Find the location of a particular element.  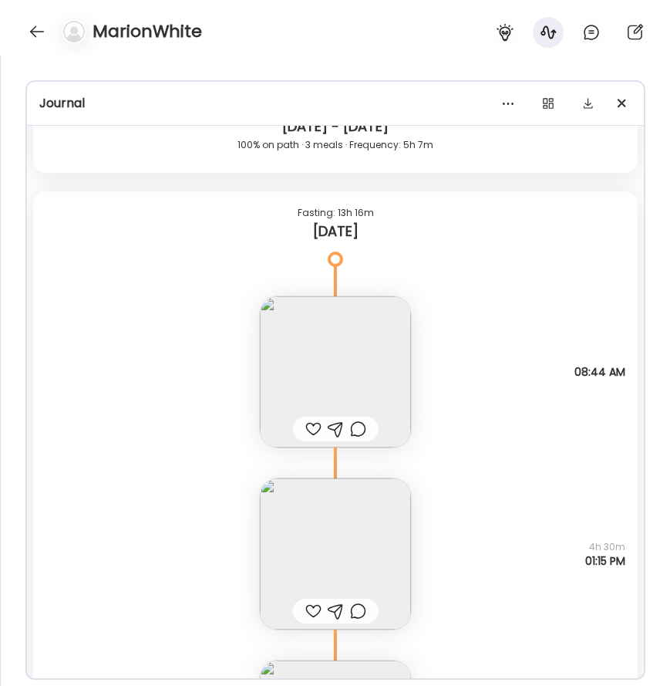

div: Journal is located at coordinates (336, 103).